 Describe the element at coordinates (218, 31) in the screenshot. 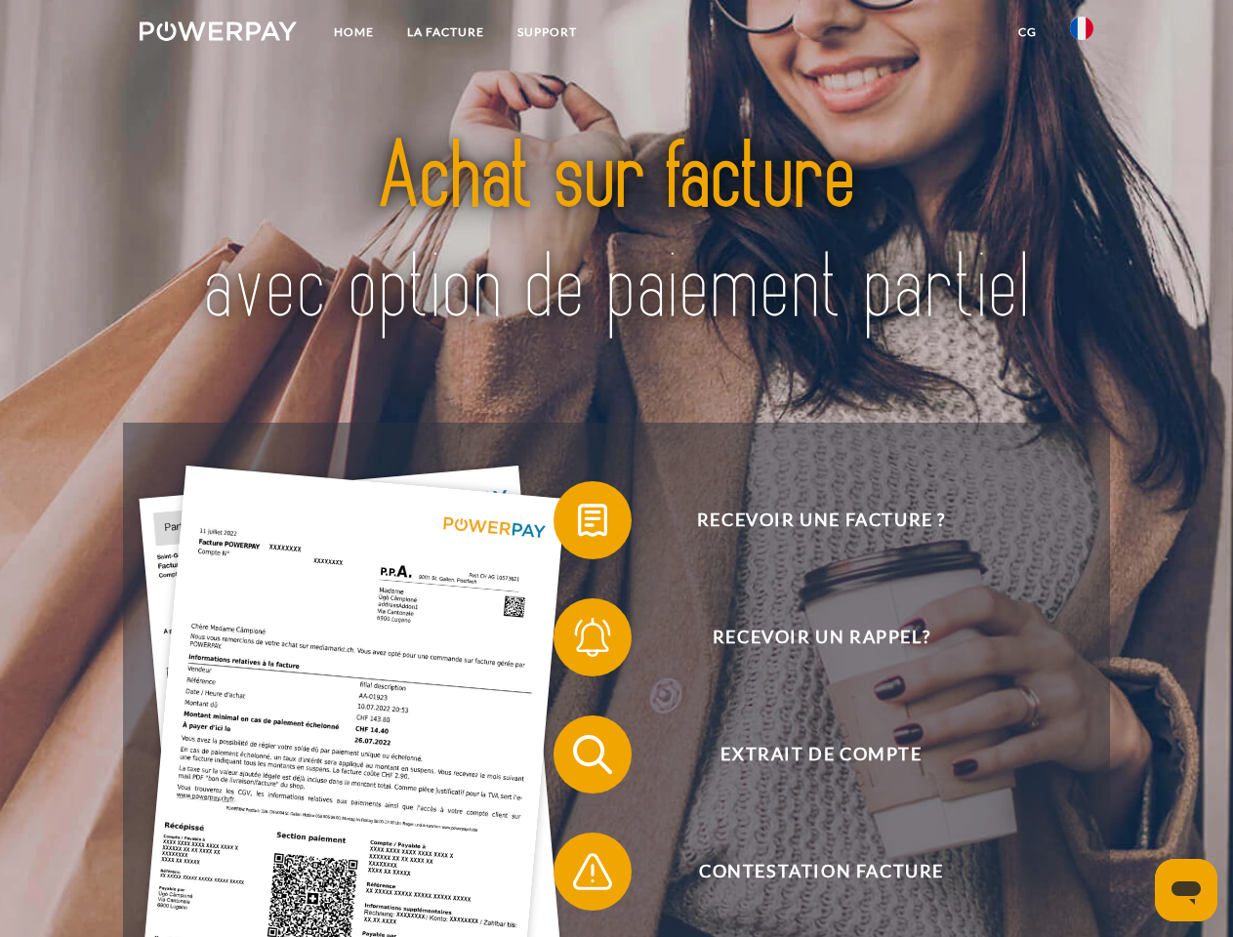

I see `img: logo-powerpay-white.svg` at that location.